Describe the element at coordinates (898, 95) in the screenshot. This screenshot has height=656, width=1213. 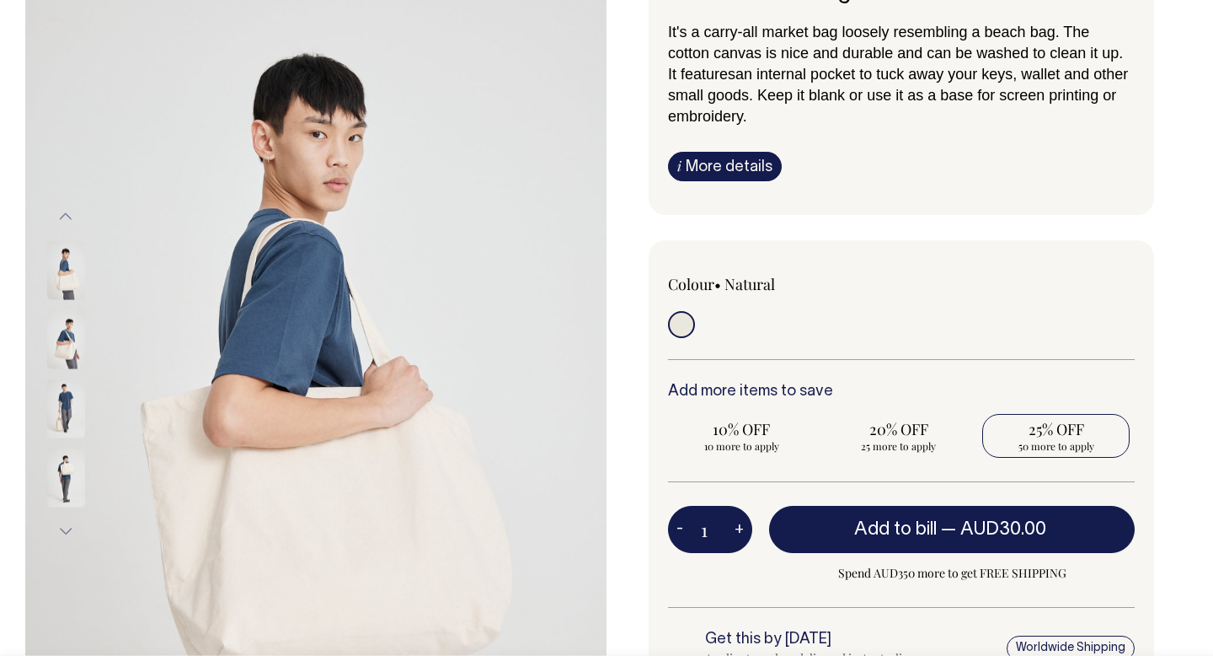
I see `span: an internal pocket to tuck away your keys, wallet and other small goods. Keep it blank or use it ...` at that location.